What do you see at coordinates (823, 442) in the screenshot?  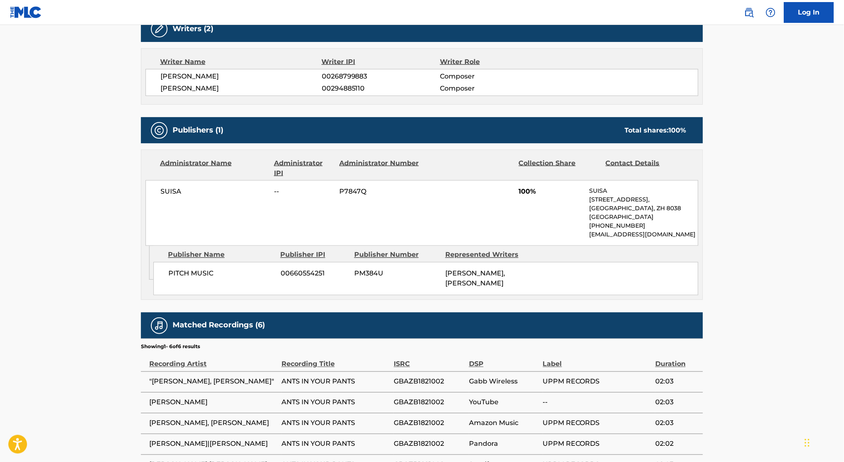 I see `div: Chat Widget` at bounding box center [823, 442].